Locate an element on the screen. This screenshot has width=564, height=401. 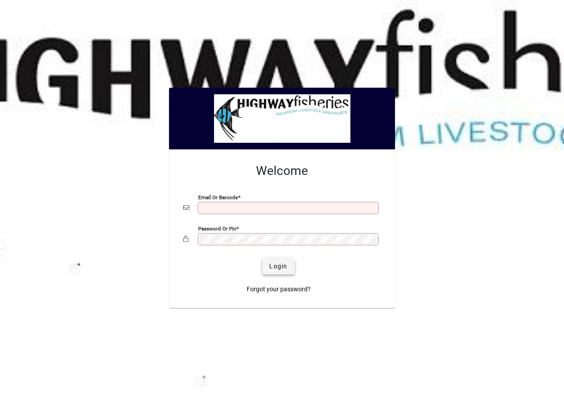
span: Login is located at coordinates (278, 266).